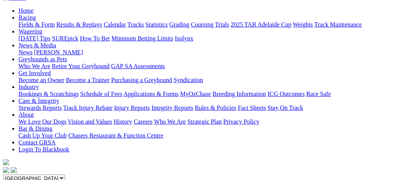 The image size is (402, 180). What do you see at coordinates (41, 80) in the screenshot?
I see `a: Become an Owner` at bounding box center [41, 80].